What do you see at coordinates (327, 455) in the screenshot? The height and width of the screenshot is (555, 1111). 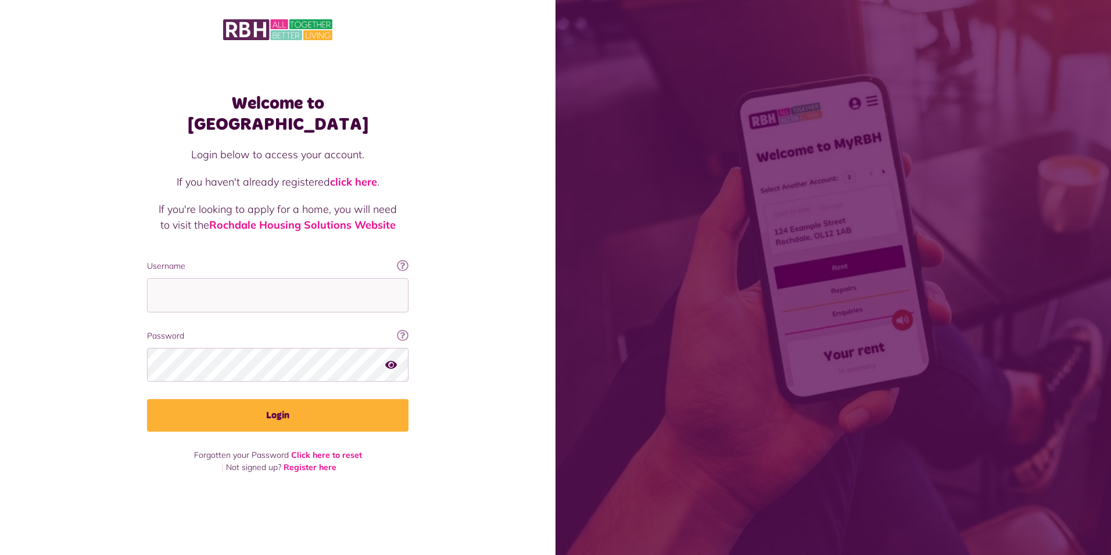 I see `a: Click here to reset` at bounding box center [327, 455].